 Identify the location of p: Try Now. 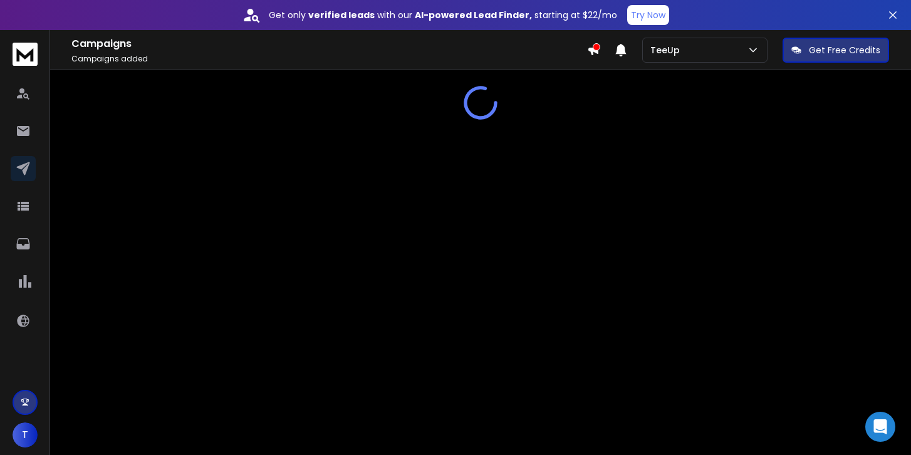
(648, 15).